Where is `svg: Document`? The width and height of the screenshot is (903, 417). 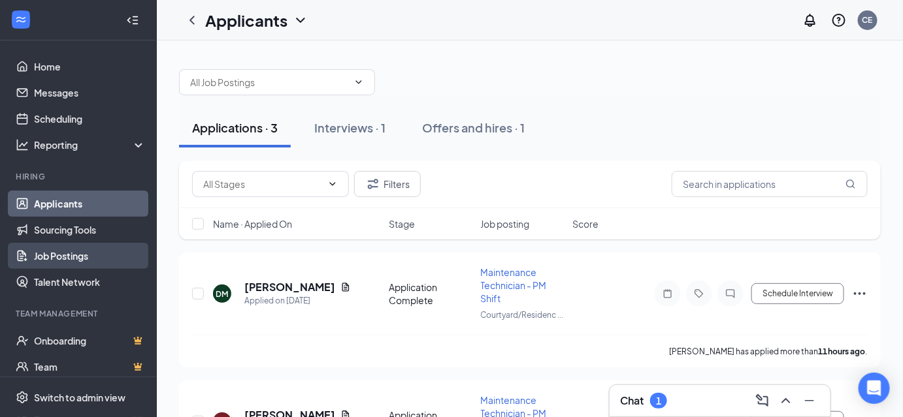
svg: Document is located at coordinates (346, 287).